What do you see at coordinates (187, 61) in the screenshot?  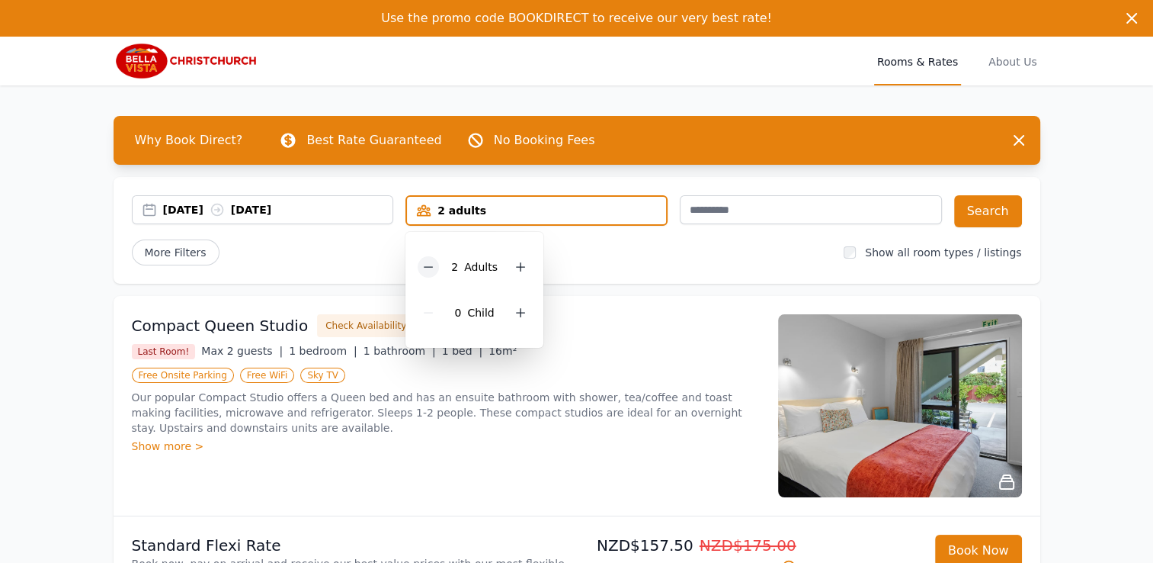 I see `img: Bella Vista Christchurch` at bounding box center [187, 61].